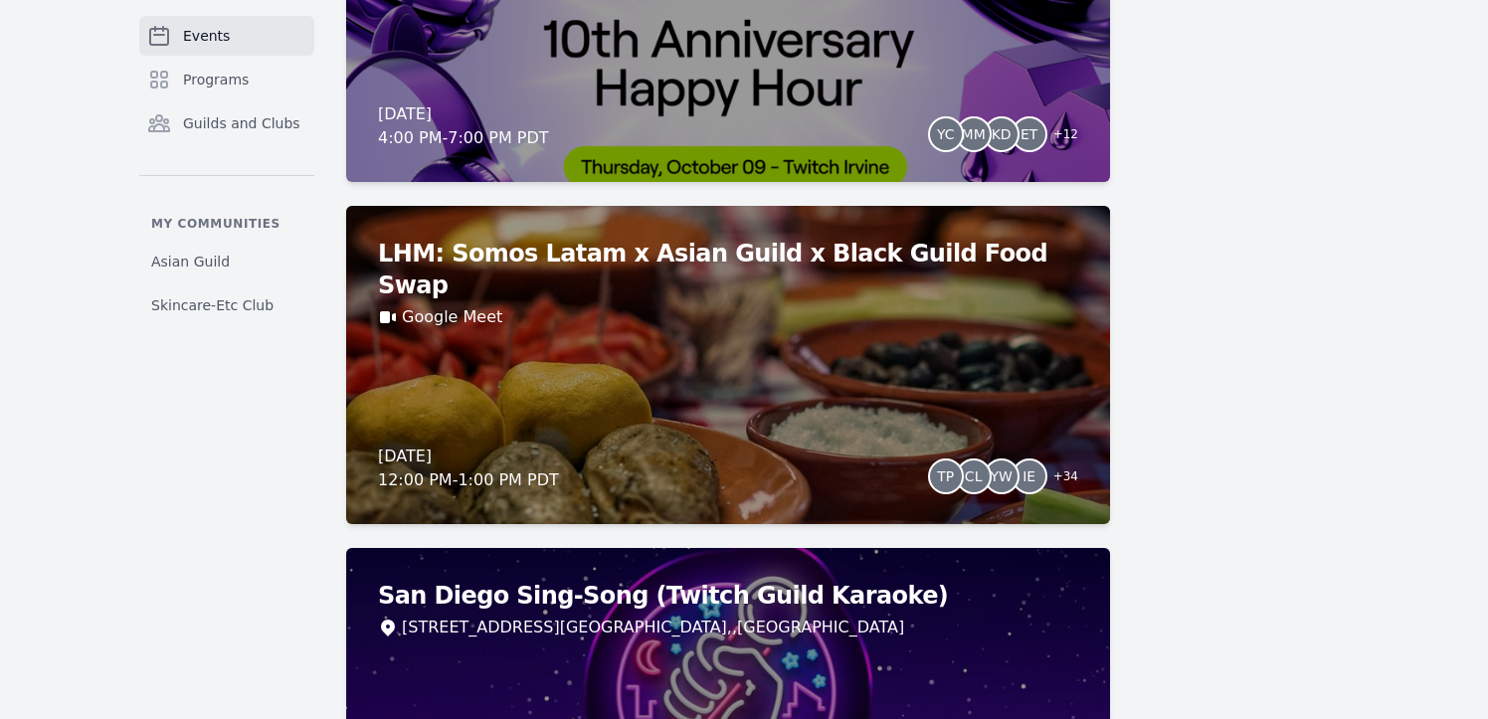  What do you see at coordinates (728, 270) in the screenshot?
I see `h2: LHM: Somos Latam x Asian Guild x Black Guild Food Swap` at bounding box center [728, 270].